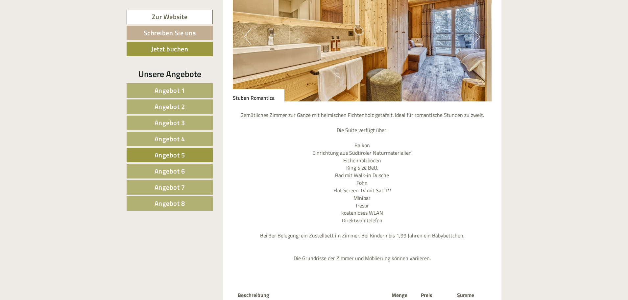 Image resolution: width=628 pixels, height=300 pixels. What do you see at coordinates (170, 138) in the screenshot?
I see `span: Angebot 4` at bounding box center [170, 138].